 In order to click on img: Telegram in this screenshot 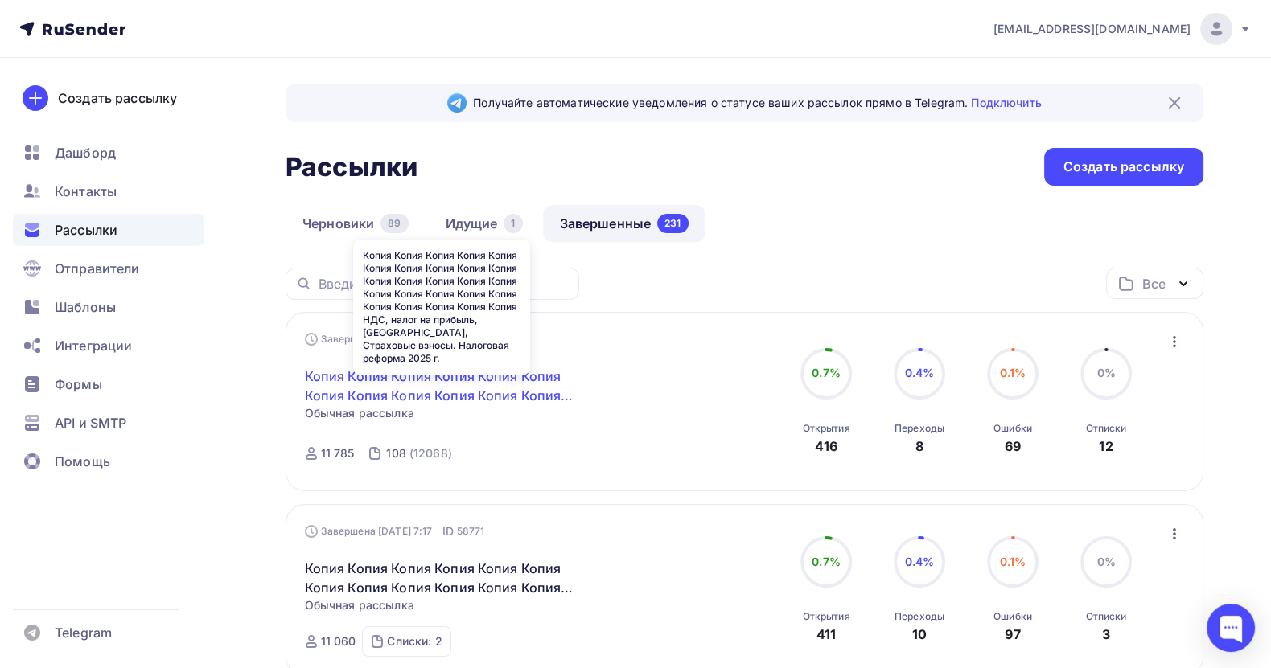, I will do `click(457, 103)`.